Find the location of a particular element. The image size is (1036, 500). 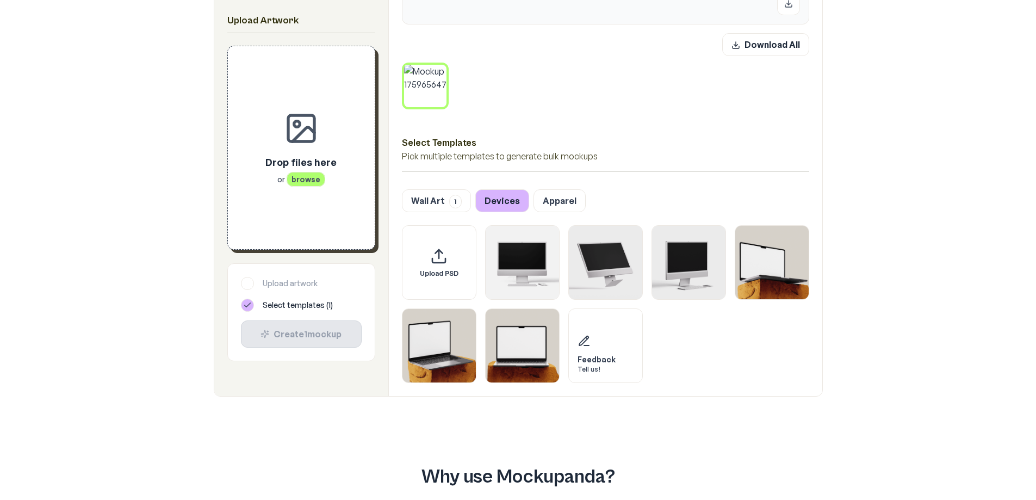

img: MacBook Mockup 3 is located at coordinates (522, 345).